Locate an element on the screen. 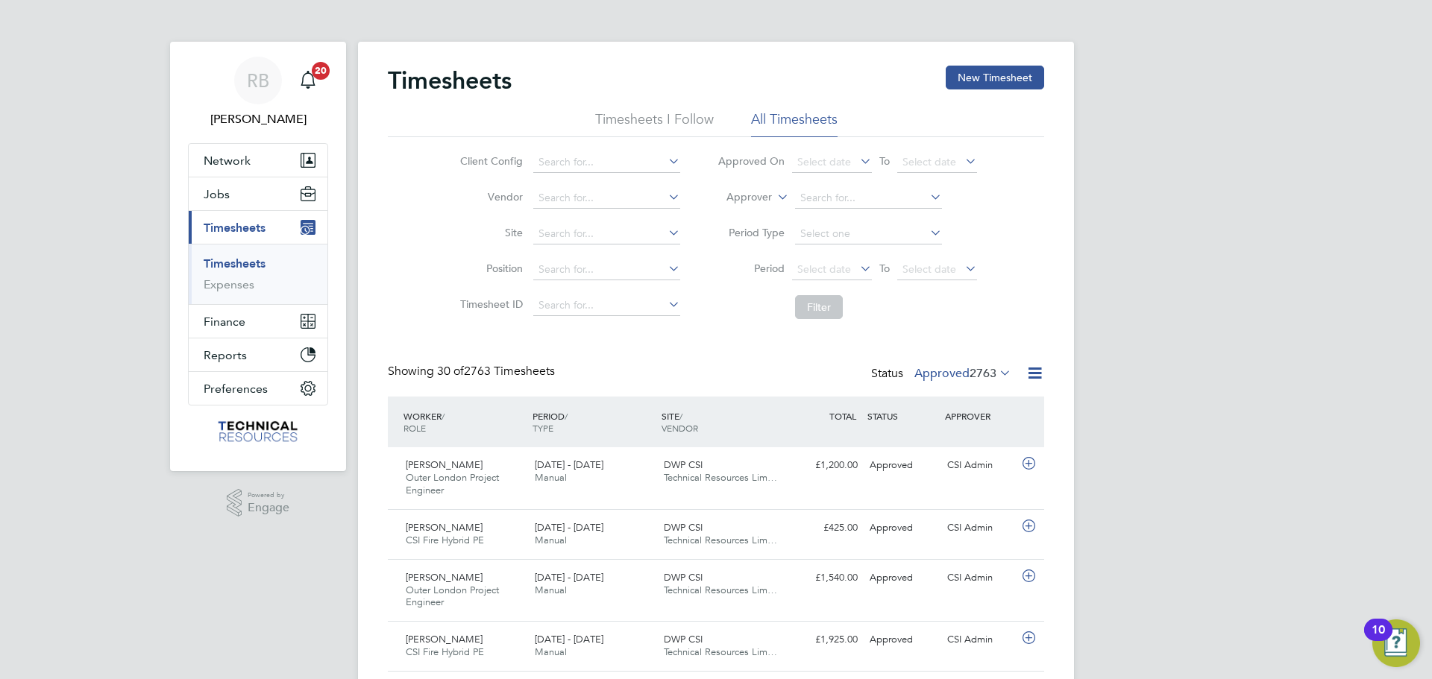  div: £1,200.00 is located at coordinates (825, 465).